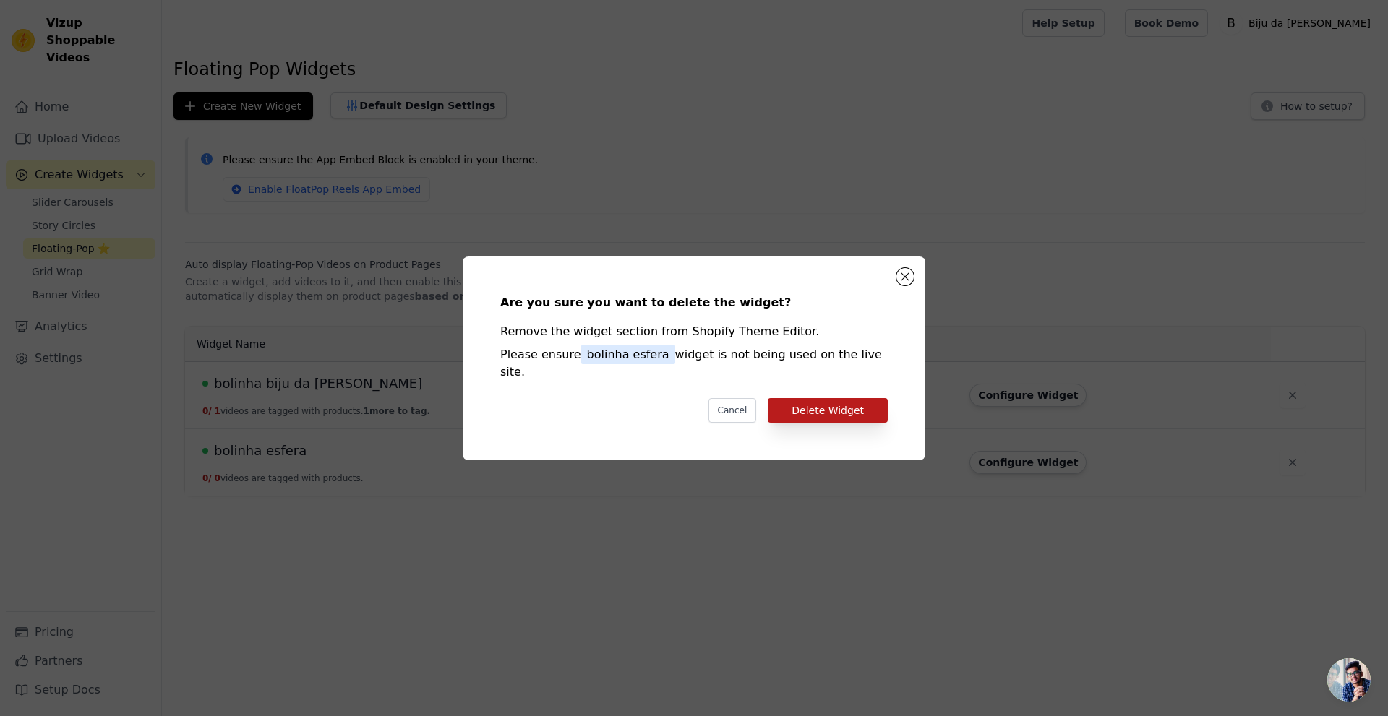 This screenshot has width=1388, height=716. I want to click on div: Remove the widget section from Shopify Theme Editor., so click(694, 332).